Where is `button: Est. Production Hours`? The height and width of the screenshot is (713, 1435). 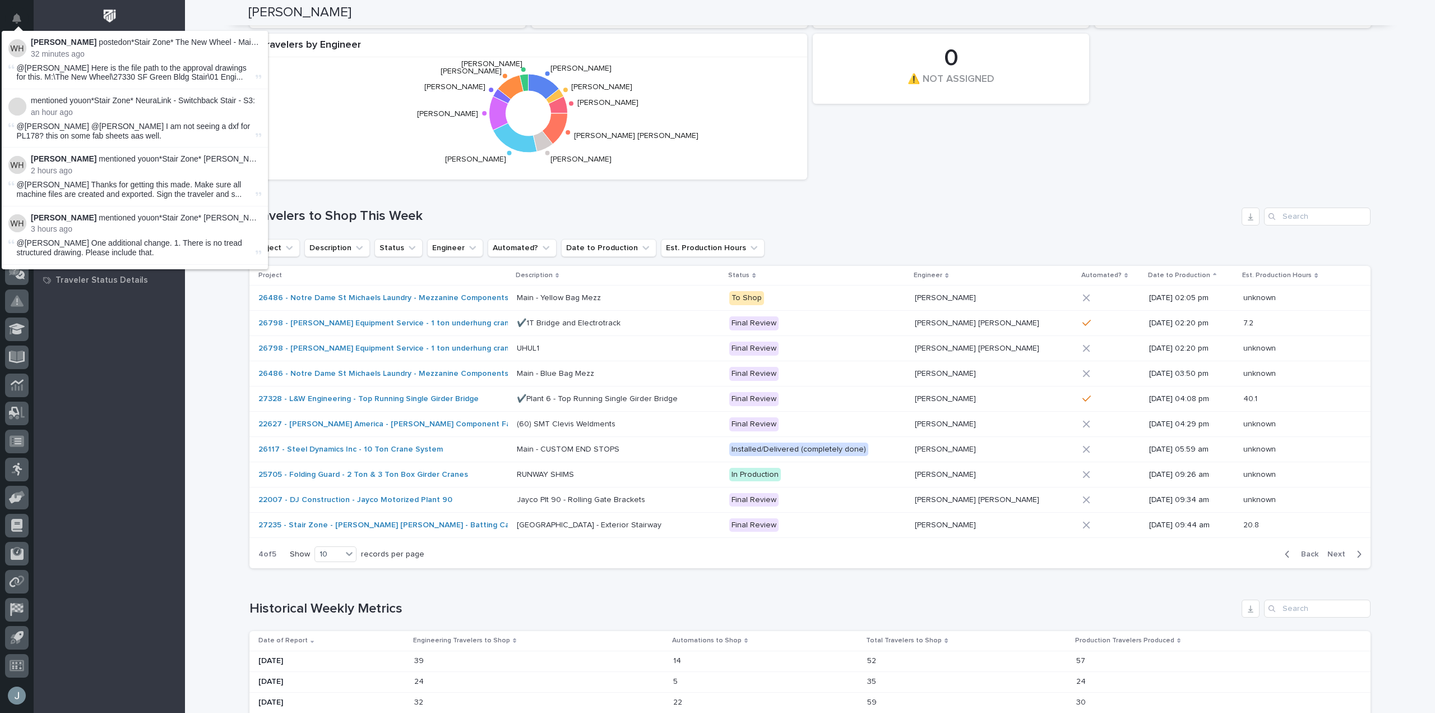
button: Est. Production Hours is located at coordinates (713, 248).